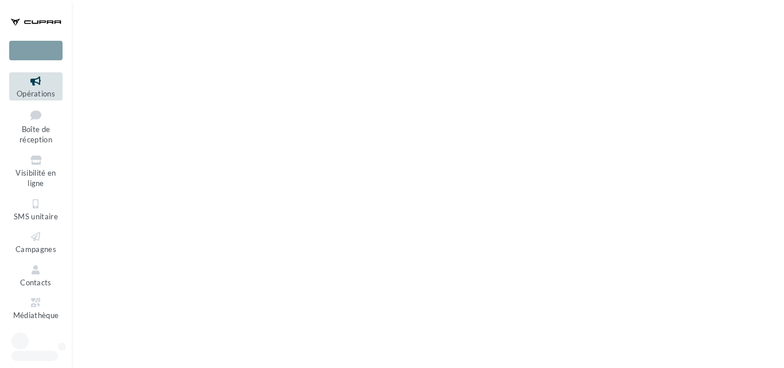 This screenshot has width=784, height=368. What do you see at coordinates (36, 86) in the screenshot?
I see `a: Opérations` at bounding box center [36, 86].